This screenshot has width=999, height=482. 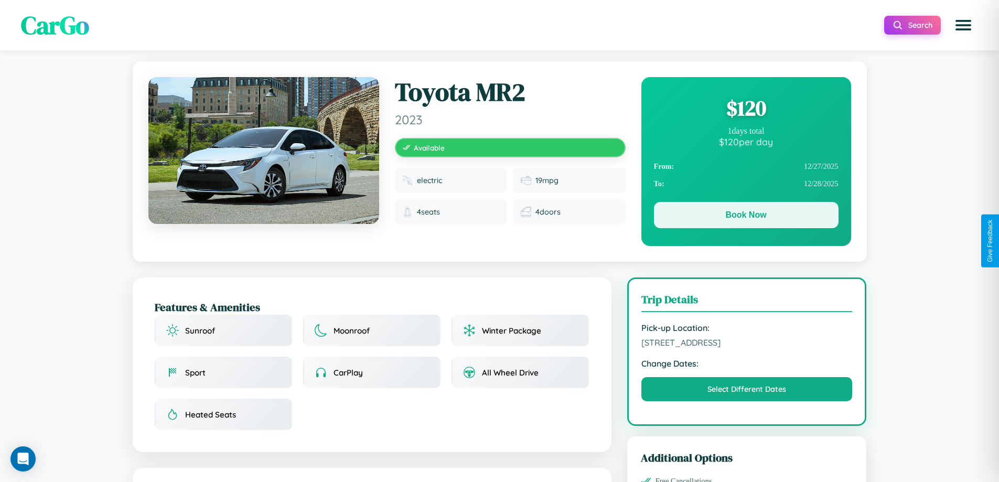 What do you see at coordinates (746, 108) in the screenshot?
I see `div: $ 120` at bounding box center [746, 108].